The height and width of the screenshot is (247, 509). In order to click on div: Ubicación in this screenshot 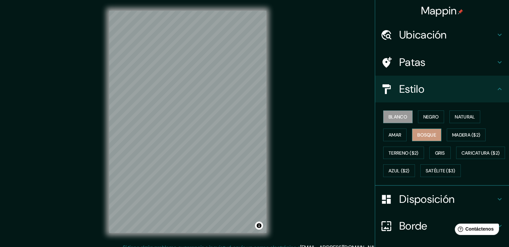, I will do `click(442, 35)`.